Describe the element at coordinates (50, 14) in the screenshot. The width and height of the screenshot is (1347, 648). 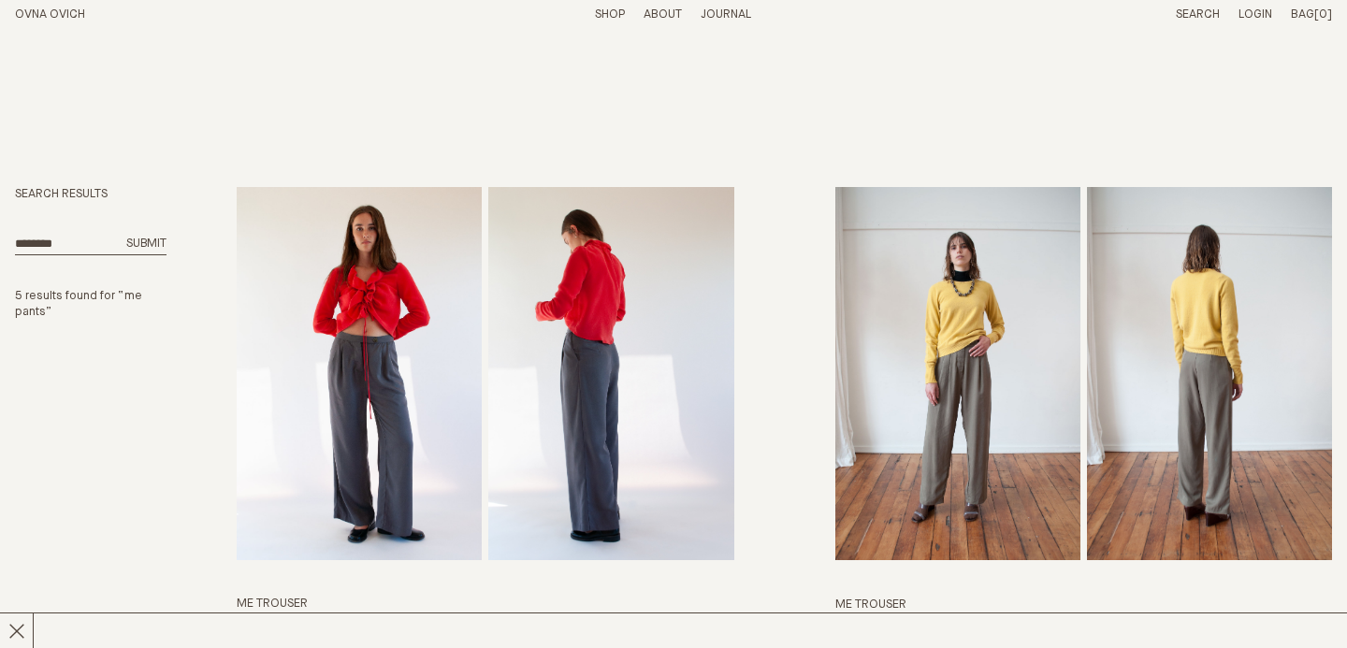
I see `a: Home` at that location.